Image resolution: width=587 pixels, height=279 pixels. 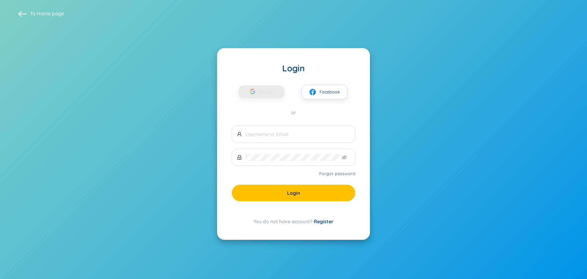 I want to click on input: Username or Email, so click(x=298, y=134).